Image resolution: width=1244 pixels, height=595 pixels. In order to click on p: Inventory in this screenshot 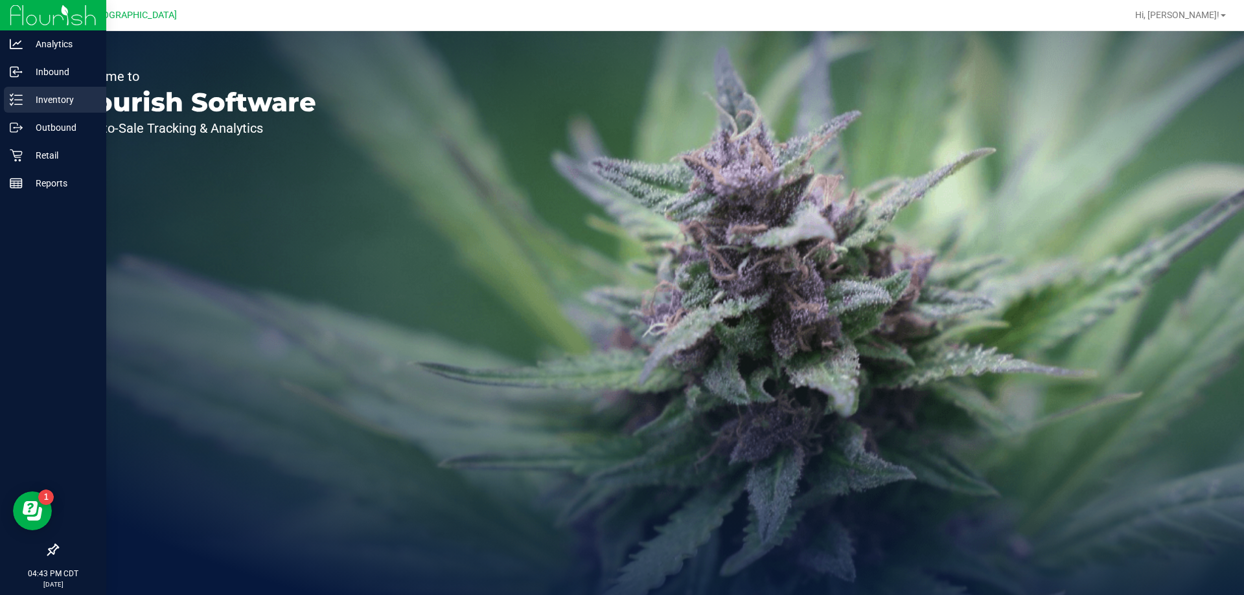, I will do `click(62, 100)`.